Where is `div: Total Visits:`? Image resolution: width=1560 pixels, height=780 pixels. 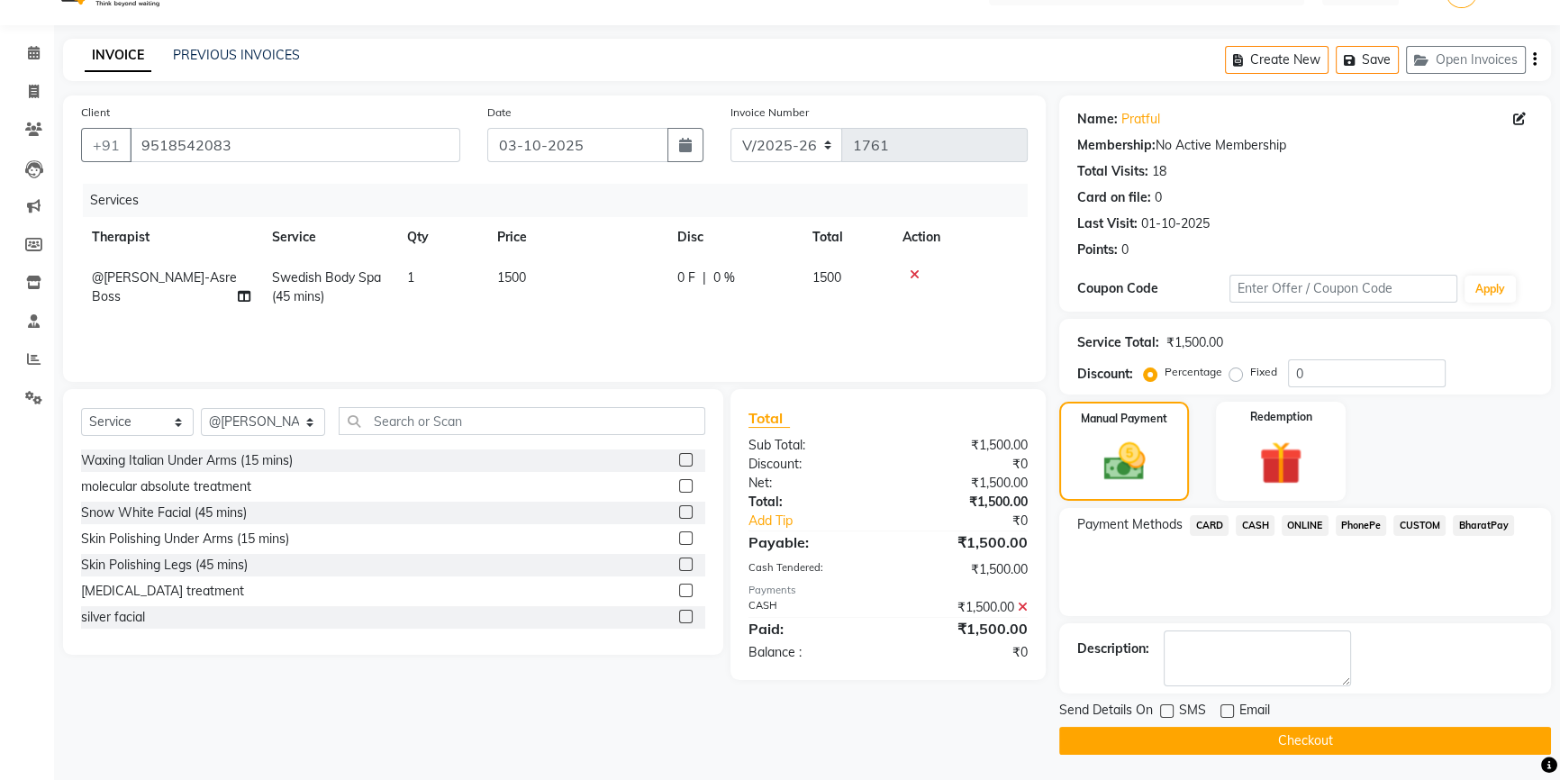
div: Total Visits: is located at coordinates (1112, 171).